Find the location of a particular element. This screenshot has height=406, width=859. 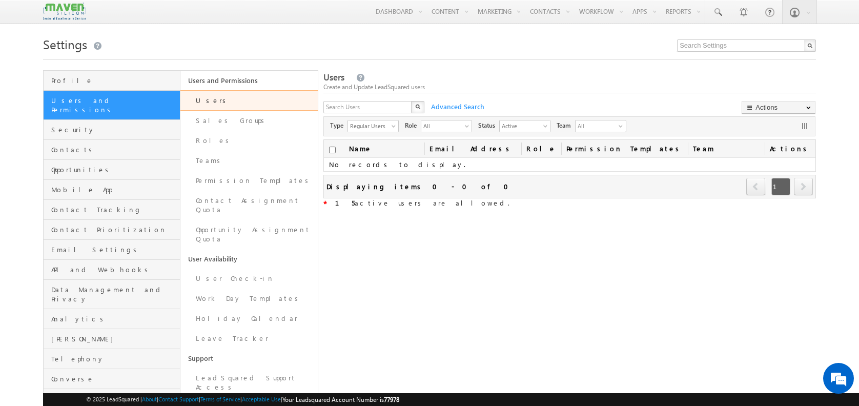

a: Role is located at coordinates (541, 149).